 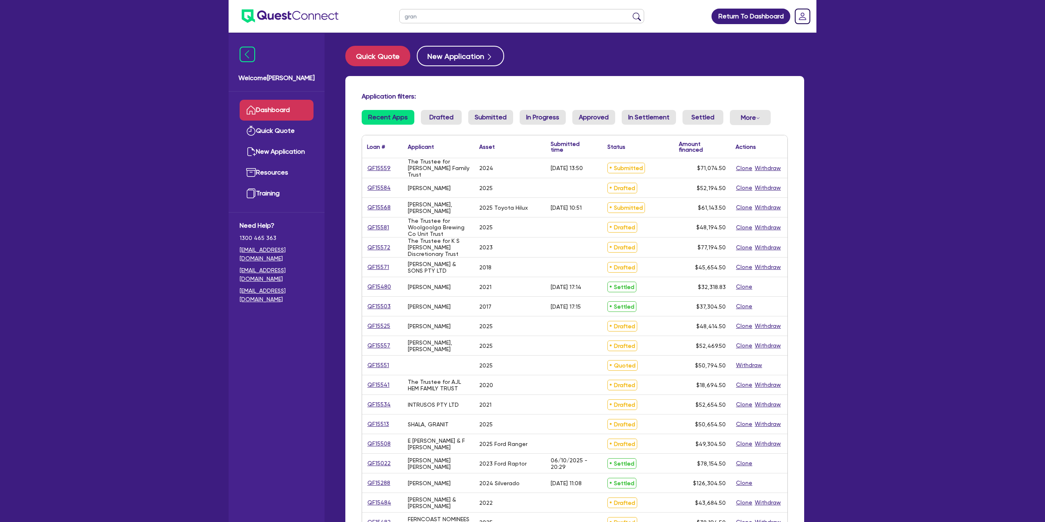 What do you see at coordinates (522, 16) in the screenshot?
I see `input: Search by name, application ID or mobile number...` at bounding box center [522, 16].